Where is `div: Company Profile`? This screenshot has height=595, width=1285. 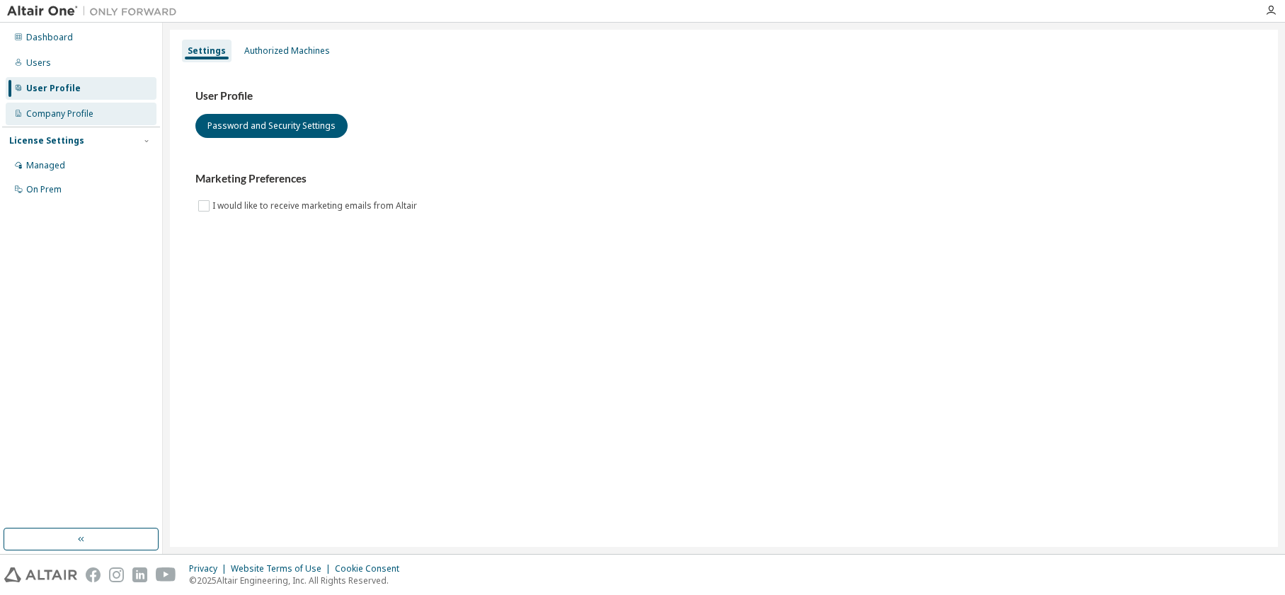
div: Company Profile is located at coordinates (59, 114).